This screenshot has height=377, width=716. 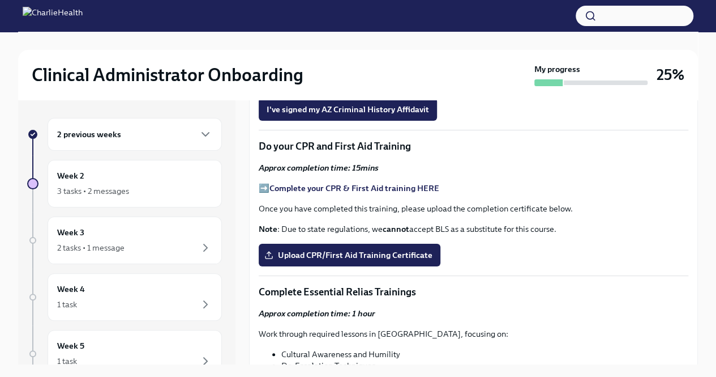 What do you see at coordinates (71, 289) in the screenshot?
I see `h6: Week 4` at bounding box center [71, 289].